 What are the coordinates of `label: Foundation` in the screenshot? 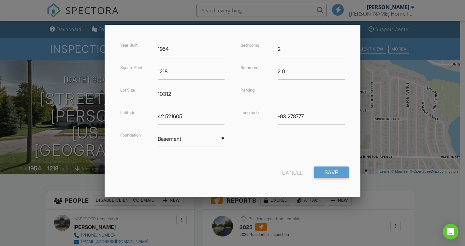 It's located at (130, 135).